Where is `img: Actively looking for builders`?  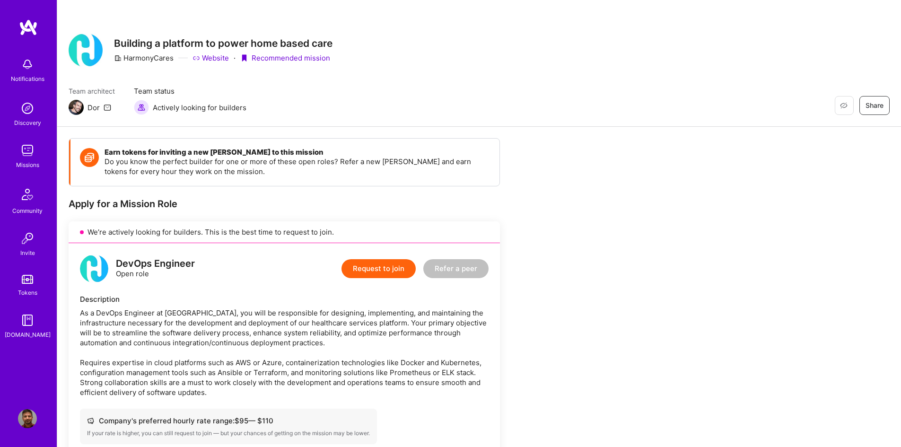 img: Actively looking for builders is located at coordinates (141, 107).